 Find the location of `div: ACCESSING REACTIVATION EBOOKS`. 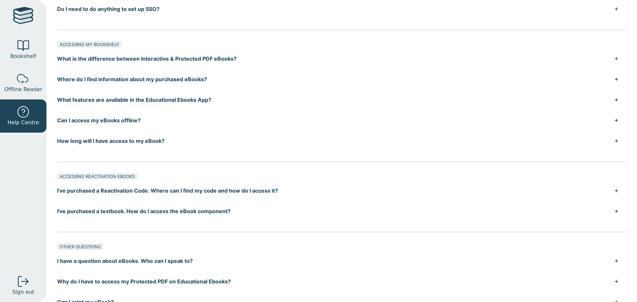

div: ACCESSING REACTIVATION EBOOKS is located at coordinates (97, 177).